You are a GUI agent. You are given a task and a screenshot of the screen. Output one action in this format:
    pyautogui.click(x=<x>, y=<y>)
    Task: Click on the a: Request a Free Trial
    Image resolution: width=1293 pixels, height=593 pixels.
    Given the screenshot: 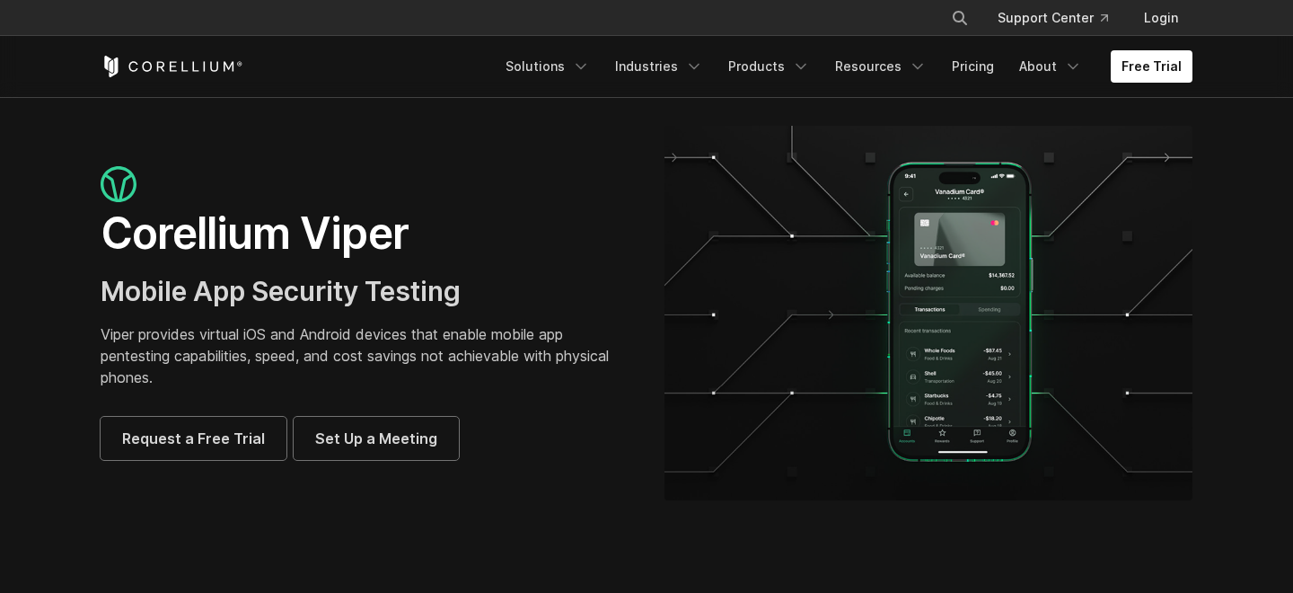 What is the action you would take?
    pyautogui.click(x=193, y=438)
    